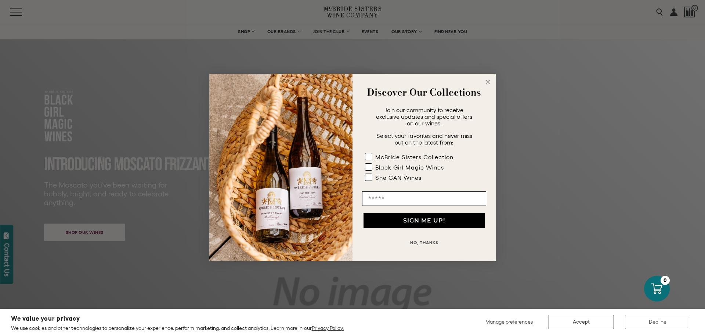 This screenshot has width=705, height=335. I want to click on img: 42653730-7e35-4af7-a99d-12bf478283cf.jpeg, so click(281, 167).